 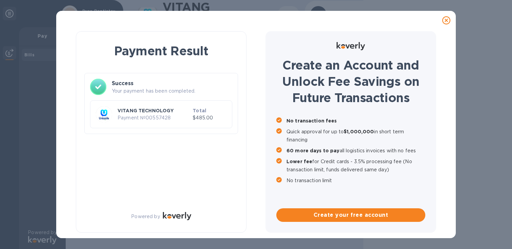 I want to click on h1: Create an Account and Unlock Fee Savings on Future Transactions, so click(x=351, y=81).